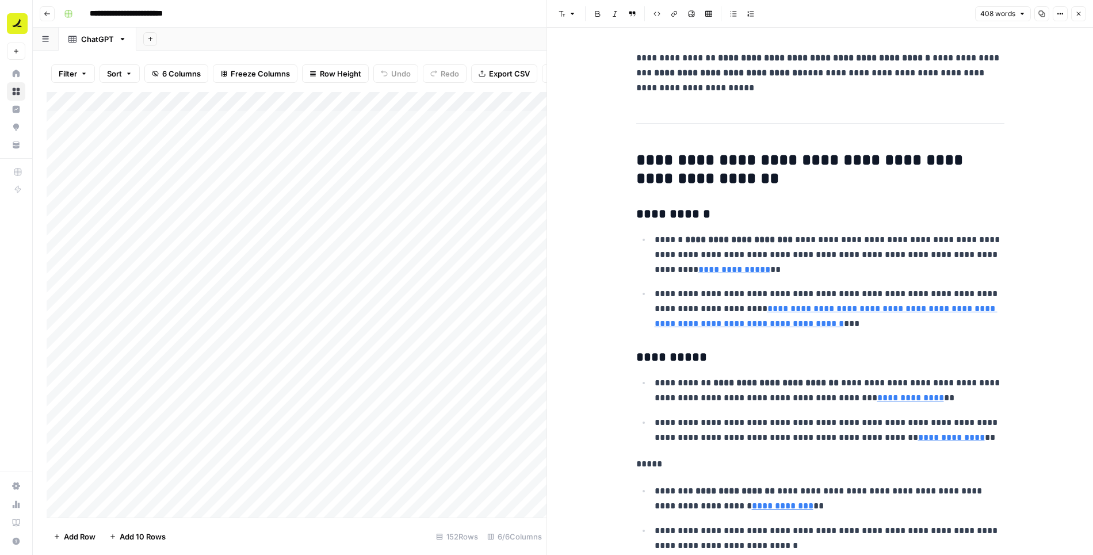 Image resolution: width=1093 pixels, height=555 pixels. What do you see at coordinates (401, 74) in the screenshot?
I see `span: Undo` at bounding box center [401, 74].